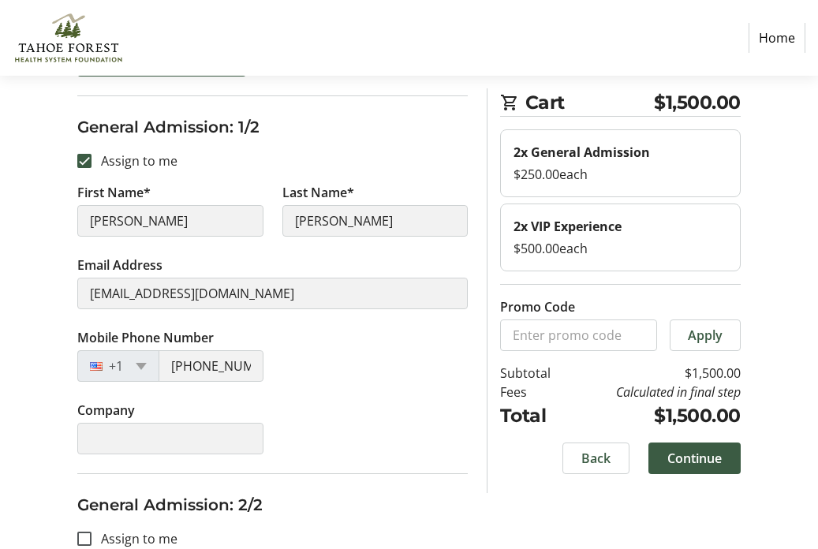 This screenshot has width=818, height=549. I want to click on input: (201) 555-0123, so click(211, 366).